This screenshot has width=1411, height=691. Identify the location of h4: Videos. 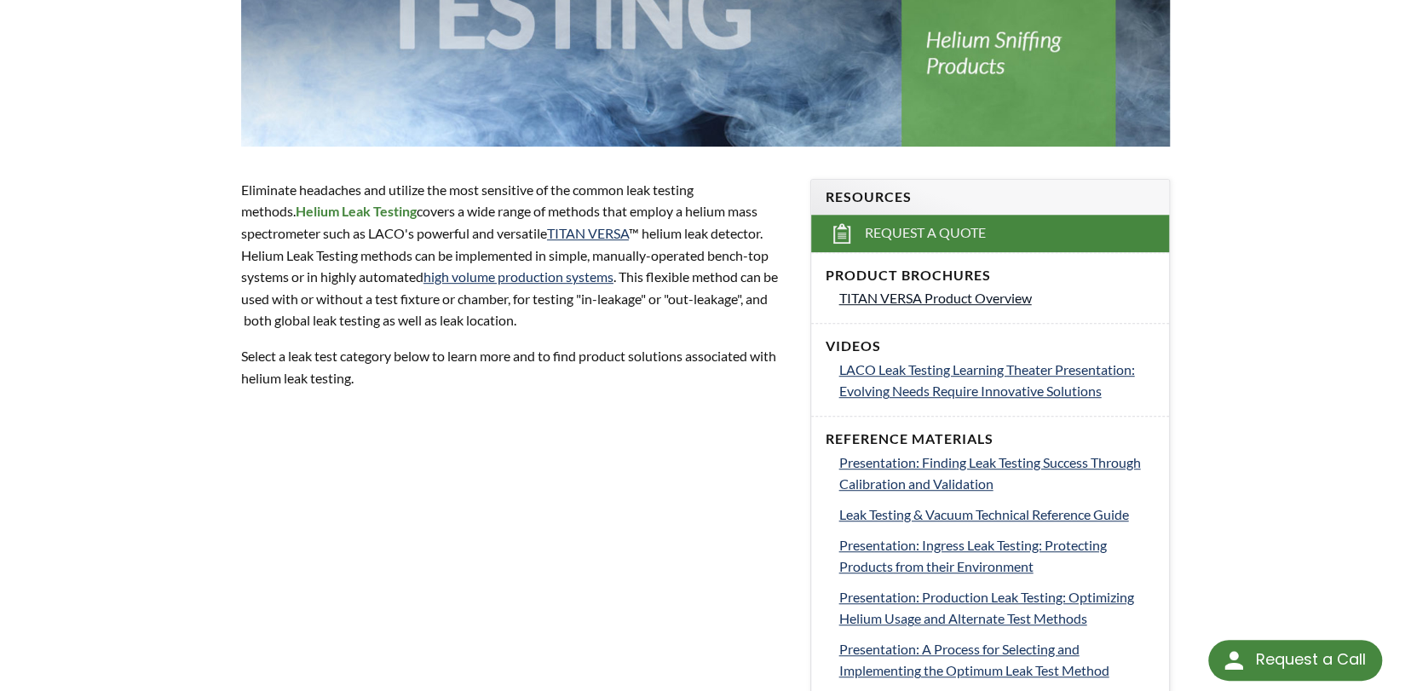
(990, 346).